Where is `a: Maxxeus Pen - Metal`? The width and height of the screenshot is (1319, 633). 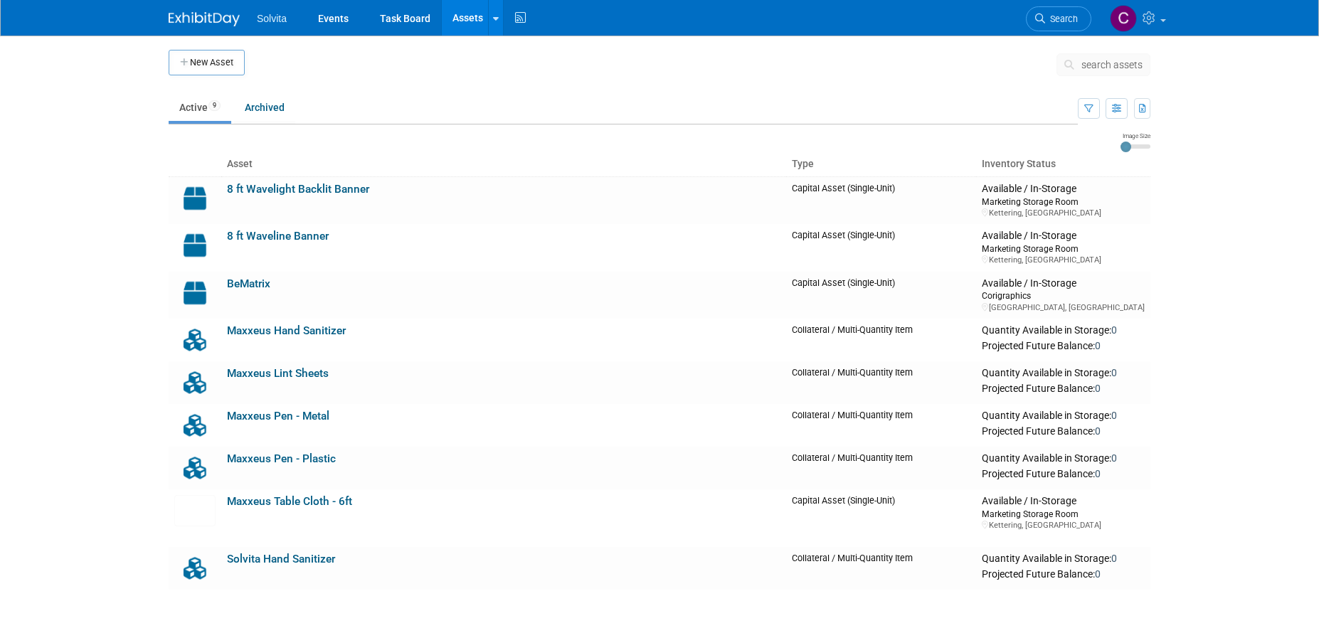
a: Maxxeus Pen - Metal is located at coordinates (278, 416).